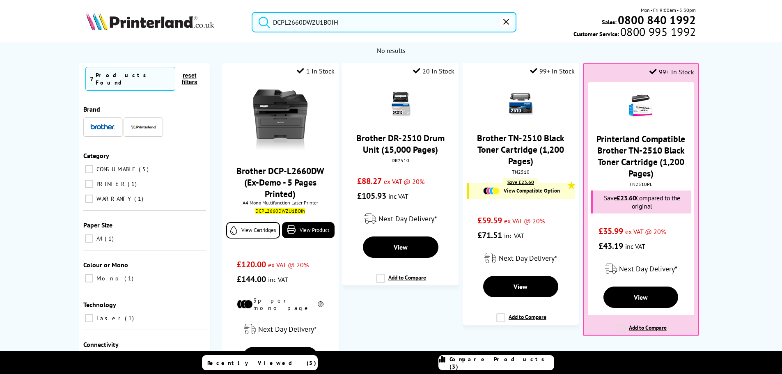 This screenshot has height=374, width=782. Describe the element at coordinates (253, 230) in the screenshot. I see `a: View Cartridges` at that location.